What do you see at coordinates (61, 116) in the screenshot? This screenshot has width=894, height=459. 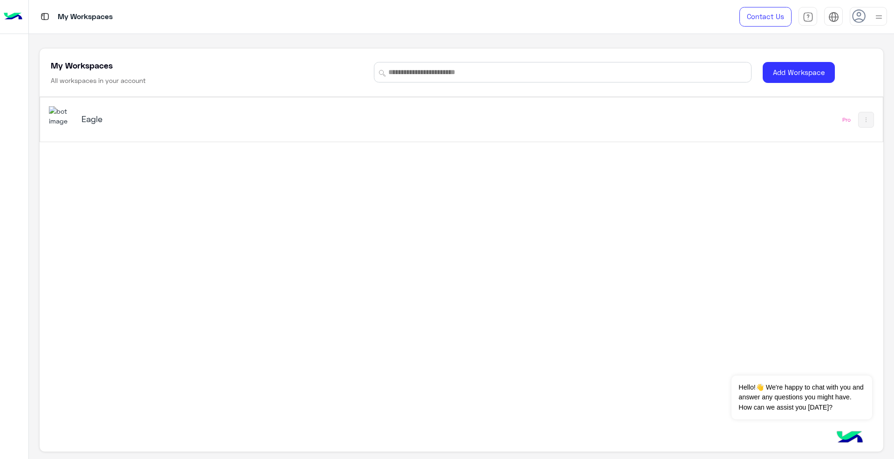 I see `img: 713415422032625` at bounding box center [61, 116].